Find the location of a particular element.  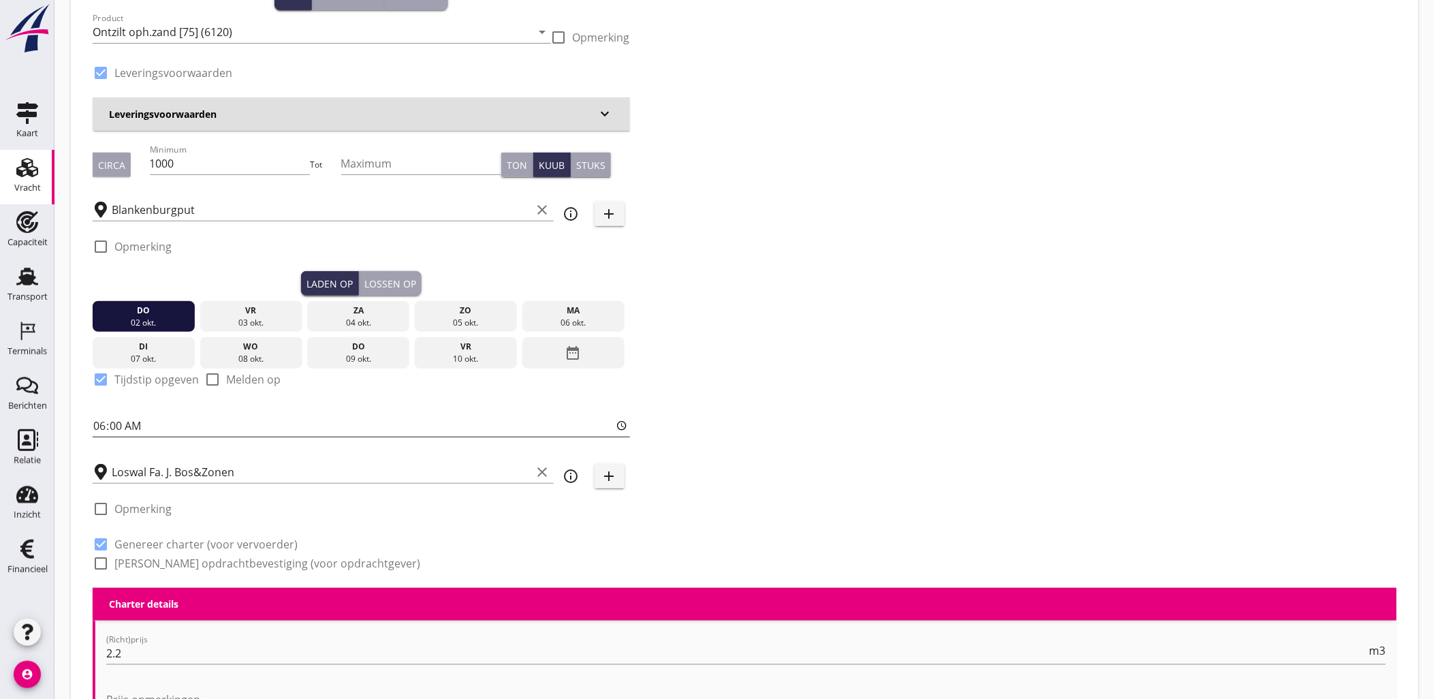

label: Genereer charter (voor vervoerder) is located at coordinates (206, 544).